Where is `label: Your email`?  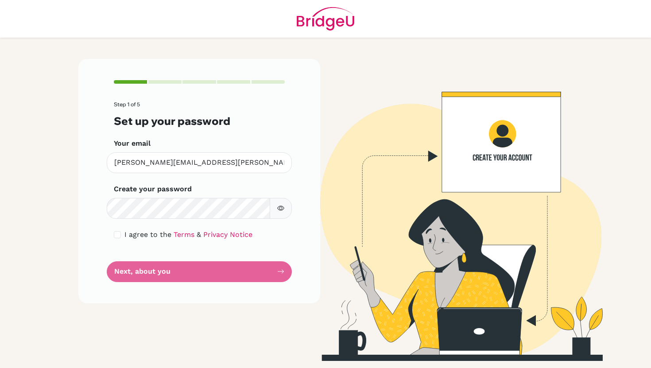
label: Your email is located at coordinates (132, 143).